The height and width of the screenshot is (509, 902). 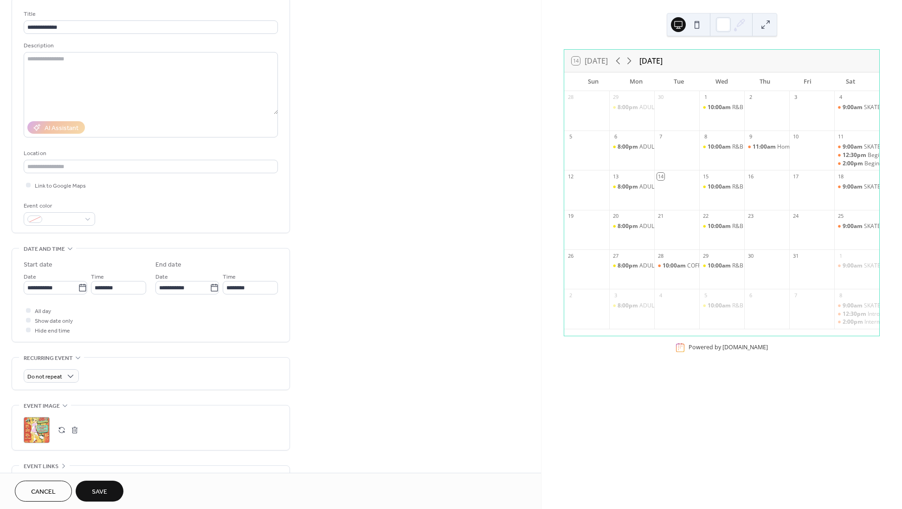 I want to click on div: 21, so click(x=661, y=216).